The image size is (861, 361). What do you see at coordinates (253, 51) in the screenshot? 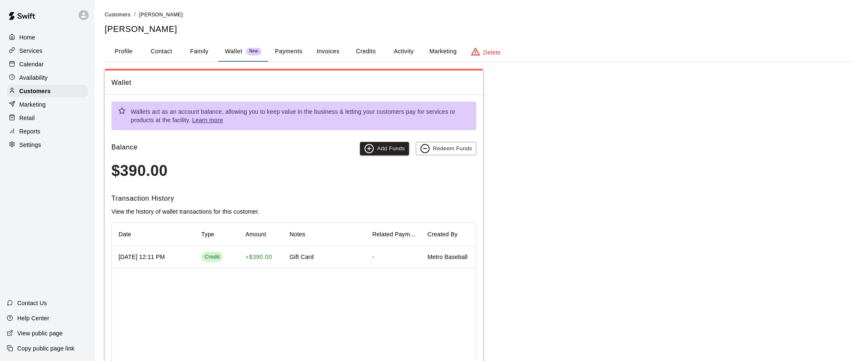
I see `span: New` at bounding box center [253, 51].